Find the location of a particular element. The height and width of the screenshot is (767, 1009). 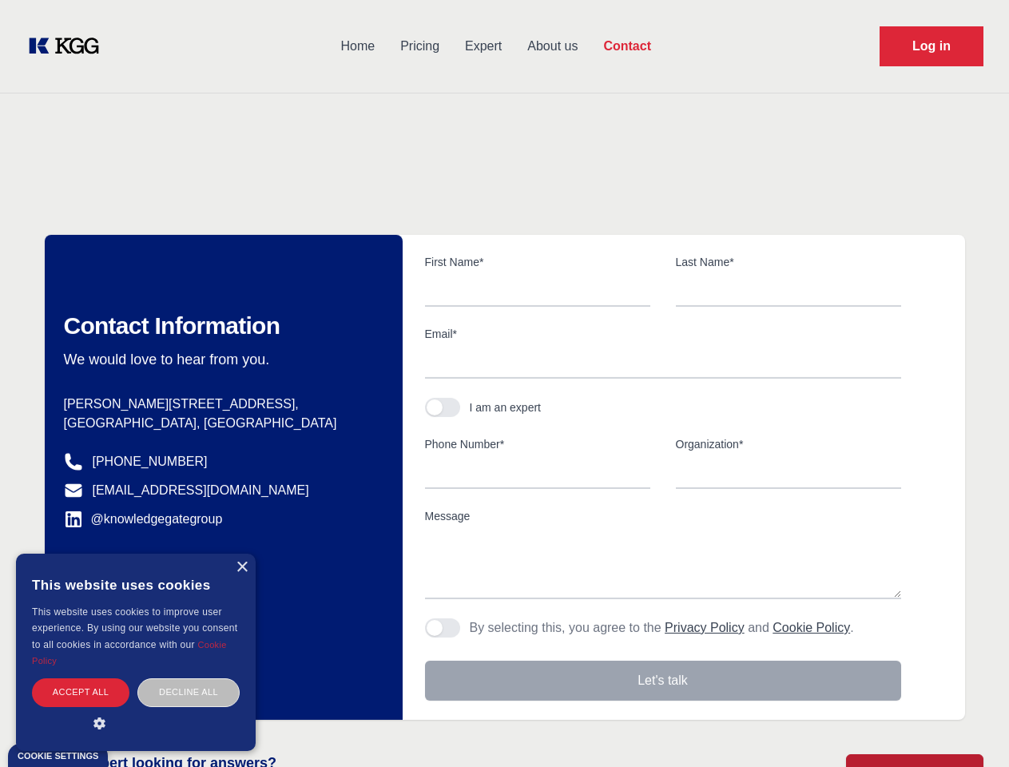

a: Privacy Policy is located at coordinates (705, 627).